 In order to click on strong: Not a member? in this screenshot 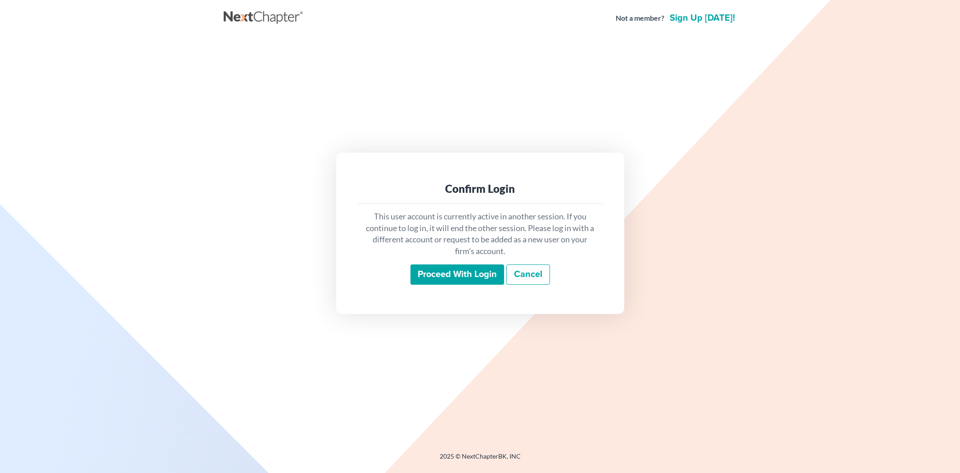, I will do `click(640, 18)`.